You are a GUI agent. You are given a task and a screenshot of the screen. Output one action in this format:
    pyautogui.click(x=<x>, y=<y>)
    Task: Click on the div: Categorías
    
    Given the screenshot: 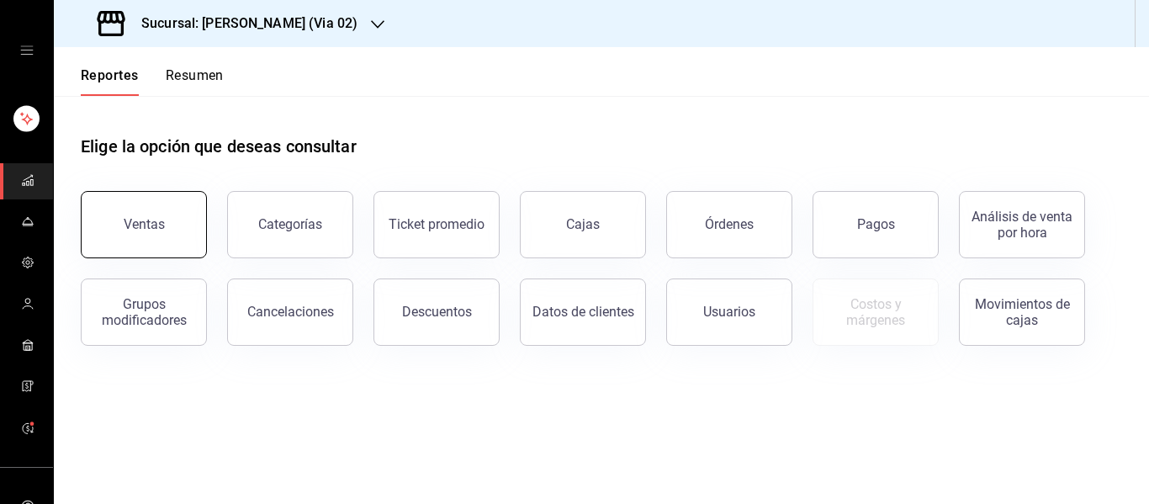 What is the action you would take?
    pyautogui.click(x=290, y=224)
    